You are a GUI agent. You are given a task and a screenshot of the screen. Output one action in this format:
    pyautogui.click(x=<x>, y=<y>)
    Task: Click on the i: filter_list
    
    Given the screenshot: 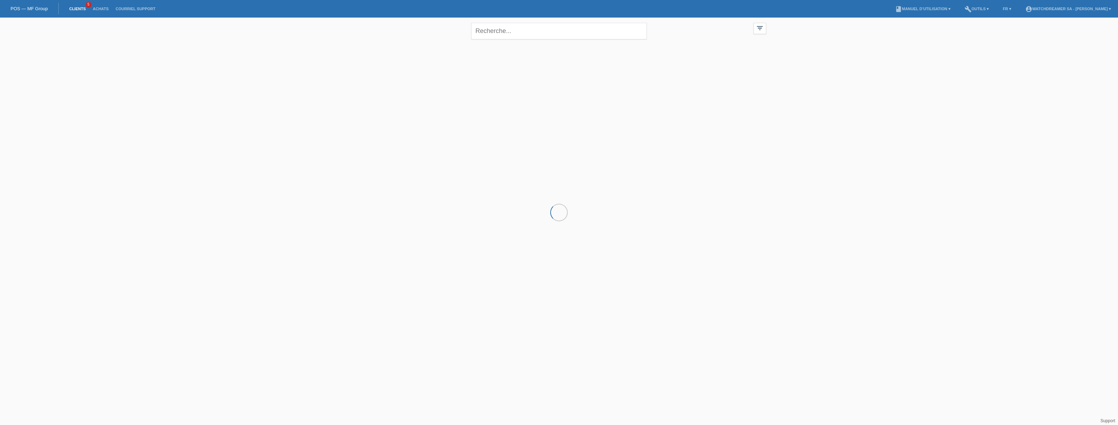 What is the action you would take?
    pyautogui.click(x=760, y=28)
    